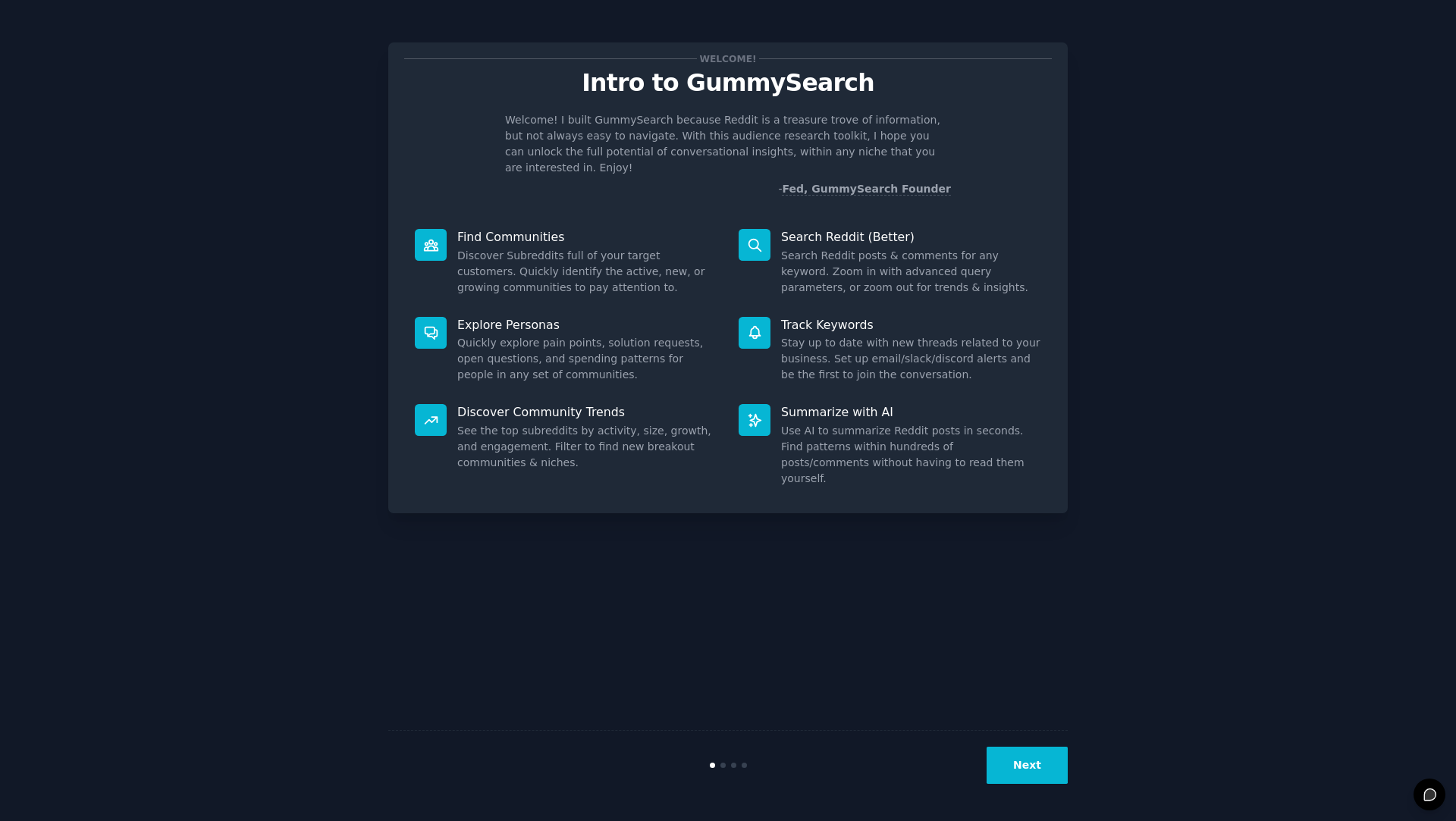  Describe the element at coordinates (728, 83) in the screenshot. I see `p: Intro to GummySearch` at that location.